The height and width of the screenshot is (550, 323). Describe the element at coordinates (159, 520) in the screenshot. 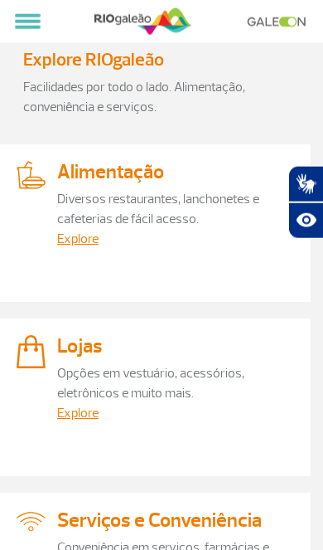

I see `a: Serviços e Conveniência` at that location.